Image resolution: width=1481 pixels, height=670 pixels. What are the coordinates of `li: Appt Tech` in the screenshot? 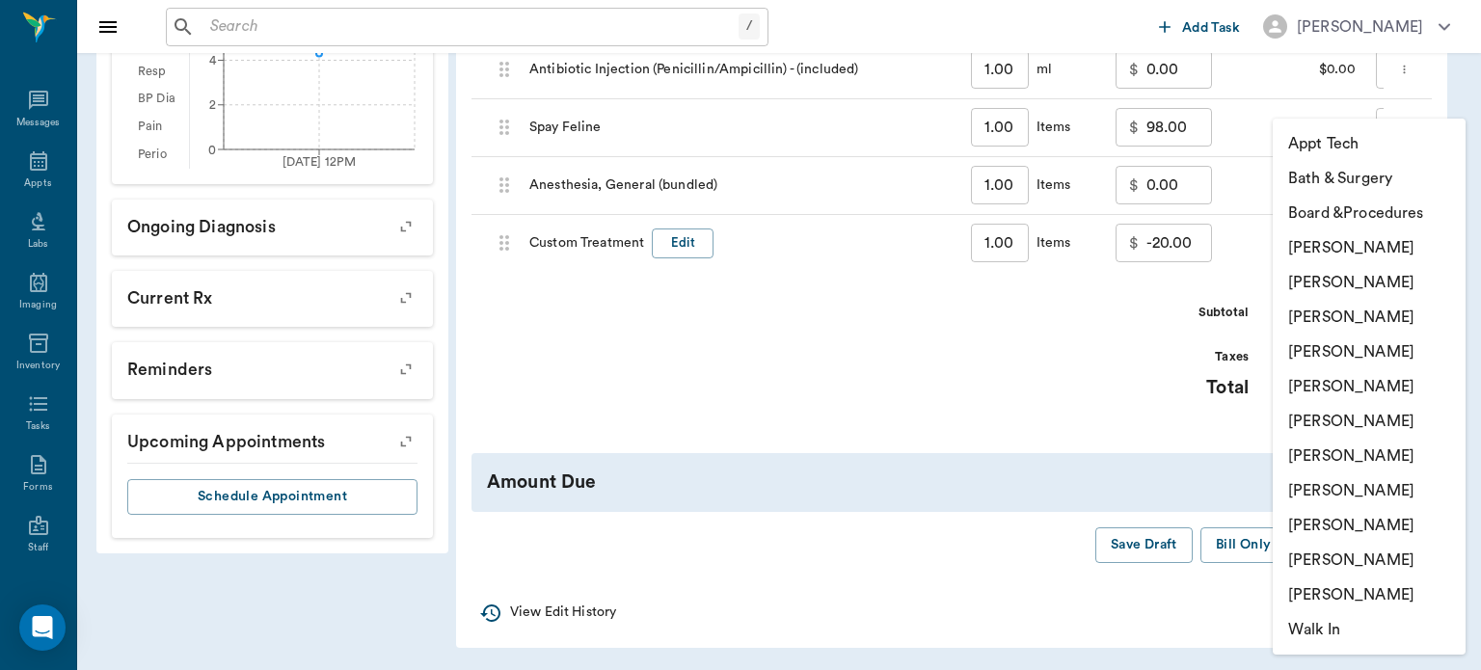 It's located at (1369, 144).